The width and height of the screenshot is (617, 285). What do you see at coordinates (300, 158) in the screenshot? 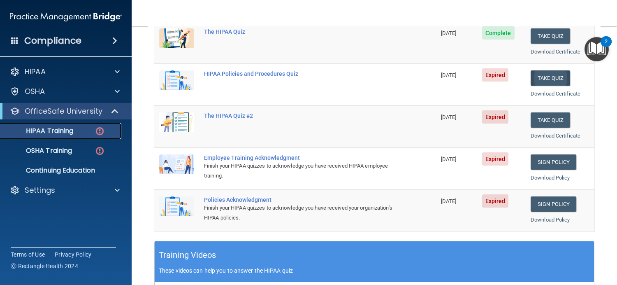
I see `div: Employee Training Acknowledgment` at bounding box center [300, 158].